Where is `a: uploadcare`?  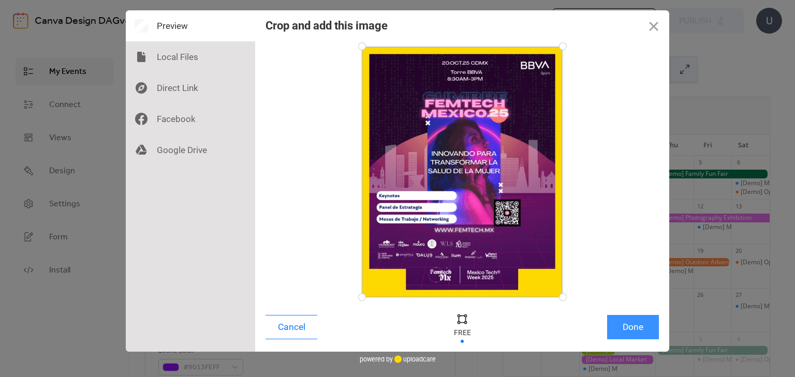
a: uploadcare is located at coordinates (414, 359).